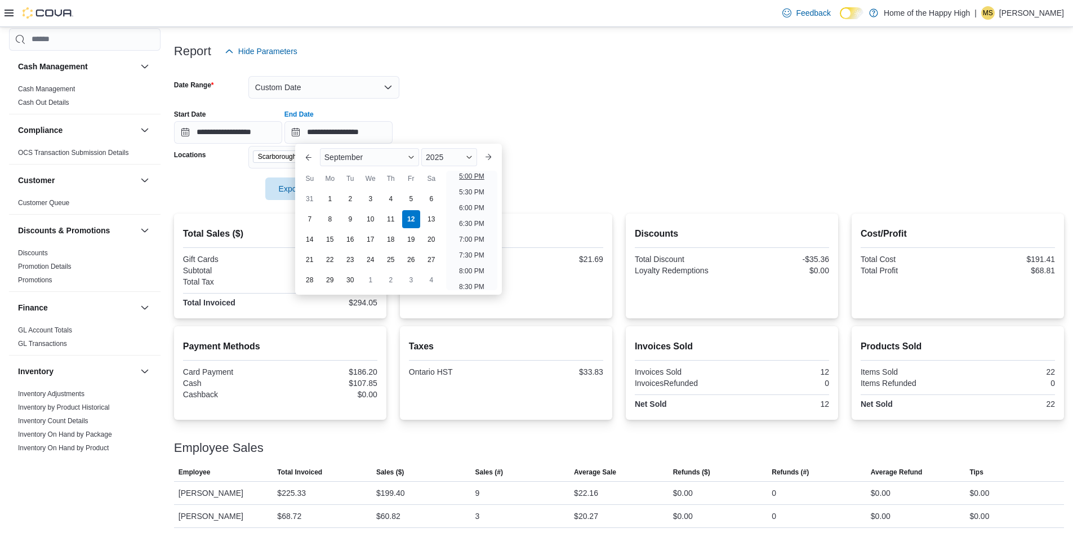  What do you see at coordinates (43, 103) in the screenshot?
I see `a: Cash Out Details` at bounding box center [43, 103].